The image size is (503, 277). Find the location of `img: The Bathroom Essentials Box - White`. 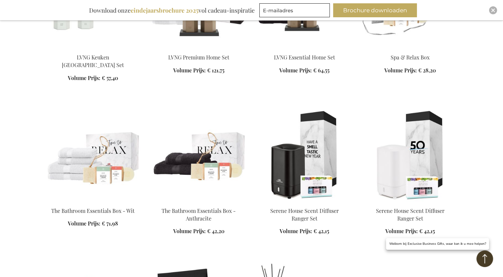

img: The Bathroom Essentials Box - White is located at coordinates (93, 155).